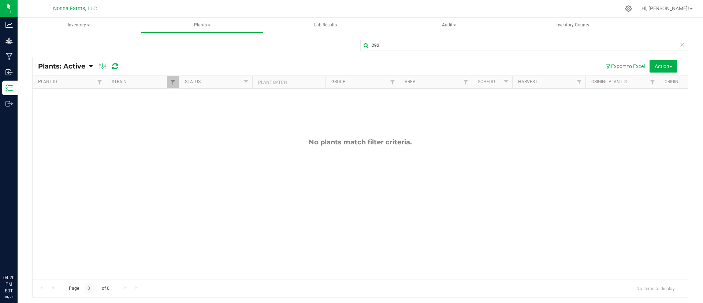 Image resolution: width=703 pixels, height=303 pixels. Describe the element at coordinates (9, 104) in the screenshot. I see `inline-svg: Outbound` at that location.